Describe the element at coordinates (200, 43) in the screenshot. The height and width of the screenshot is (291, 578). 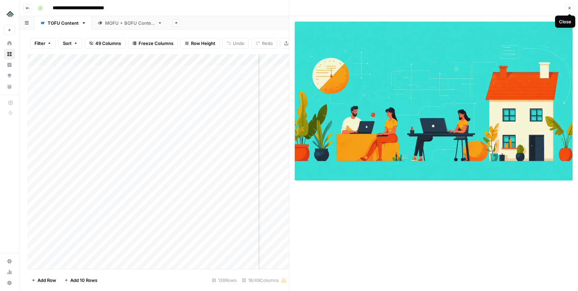
I see `button: Row Height` at that location.